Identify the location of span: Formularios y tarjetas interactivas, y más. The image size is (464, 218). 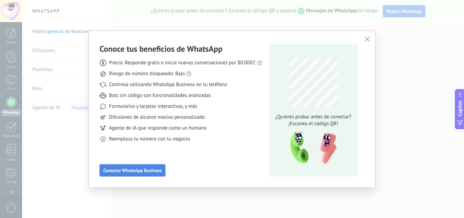
(153, 106).